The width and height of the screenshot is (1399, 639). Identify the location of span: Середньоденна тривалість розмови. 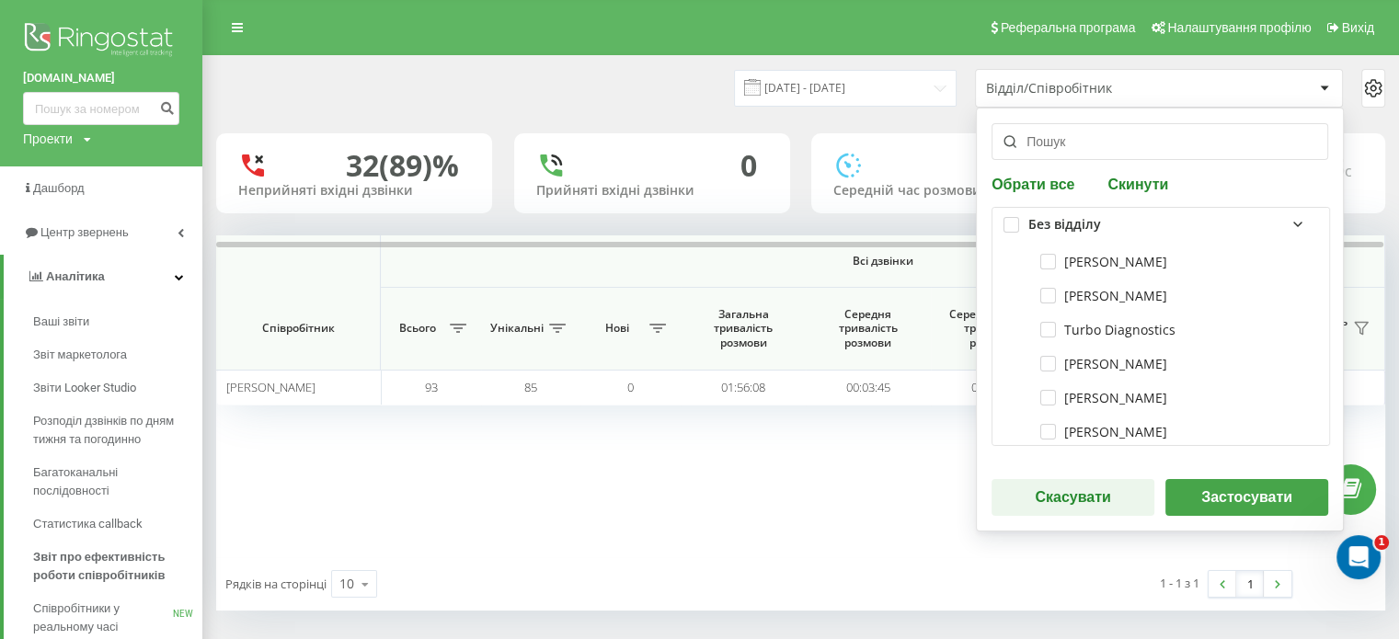
(992, 328).